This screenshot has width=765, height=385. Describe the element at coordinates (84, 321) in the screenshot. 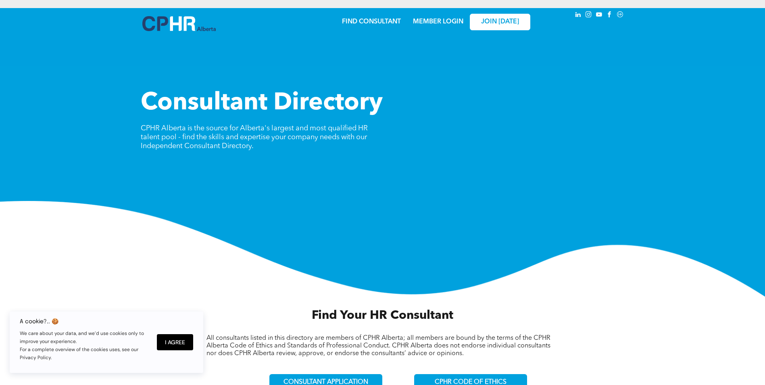

I see `h6: A cookie?.. 🍪` at that location.